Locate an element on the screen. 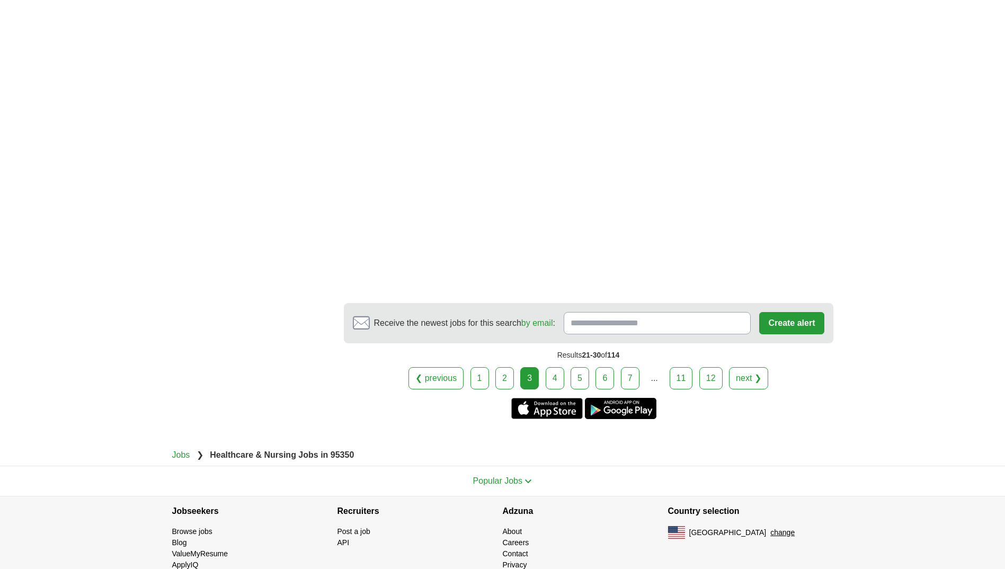 Image resolution: width=1005 pixels, height=569 pixels. a: Contact is located at coordinates (516, 554).